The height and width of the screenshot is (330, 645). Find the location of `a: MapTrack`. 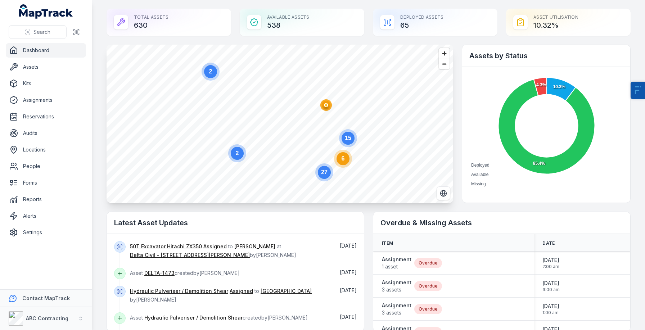

a: MapTrack is located at coordinates (46, 12).